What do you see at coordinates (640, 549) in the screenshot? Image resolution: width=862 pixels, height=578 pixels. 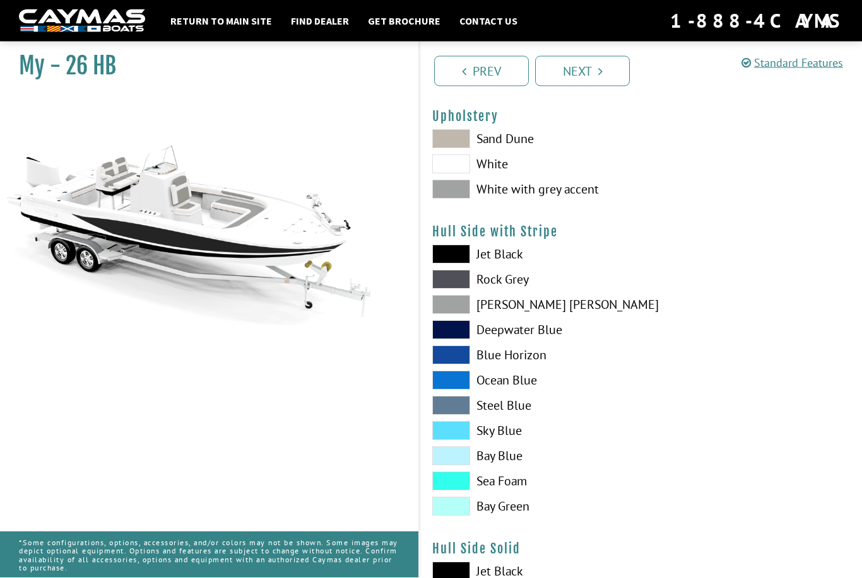 I see `h4: Hull Side Solid` at bounding box center [640, 549].